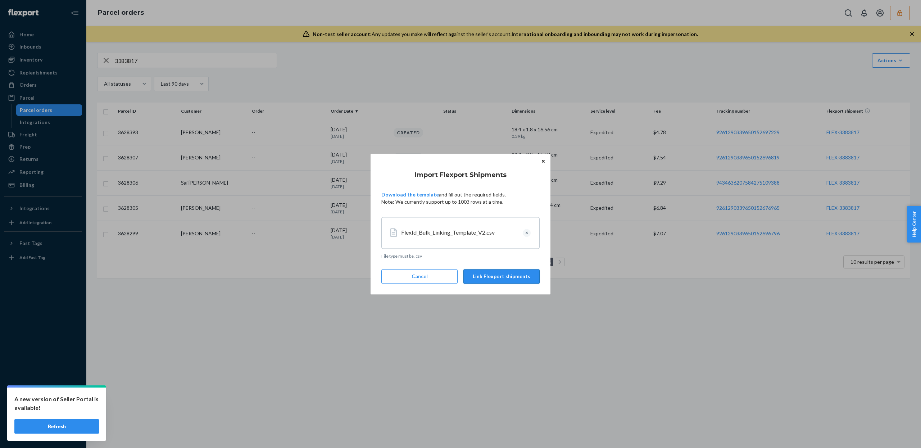  I want to click on p: File type must be .csv, so click(461, 256).